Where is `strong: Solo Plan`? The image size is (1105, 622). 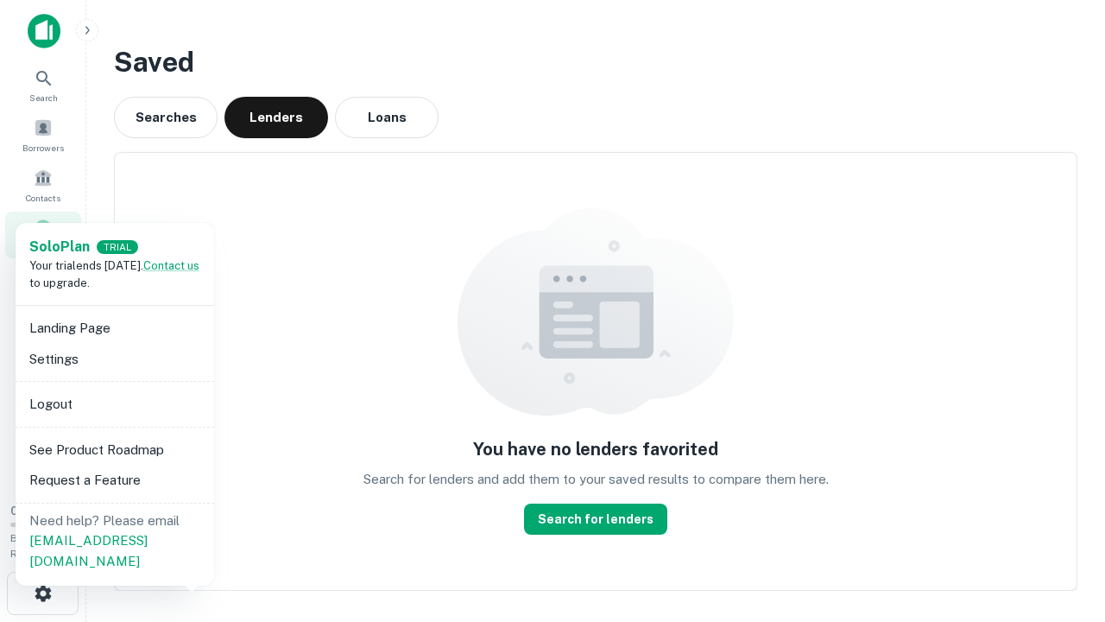 strong: Solo Plan is located at coordinates (60, 246).